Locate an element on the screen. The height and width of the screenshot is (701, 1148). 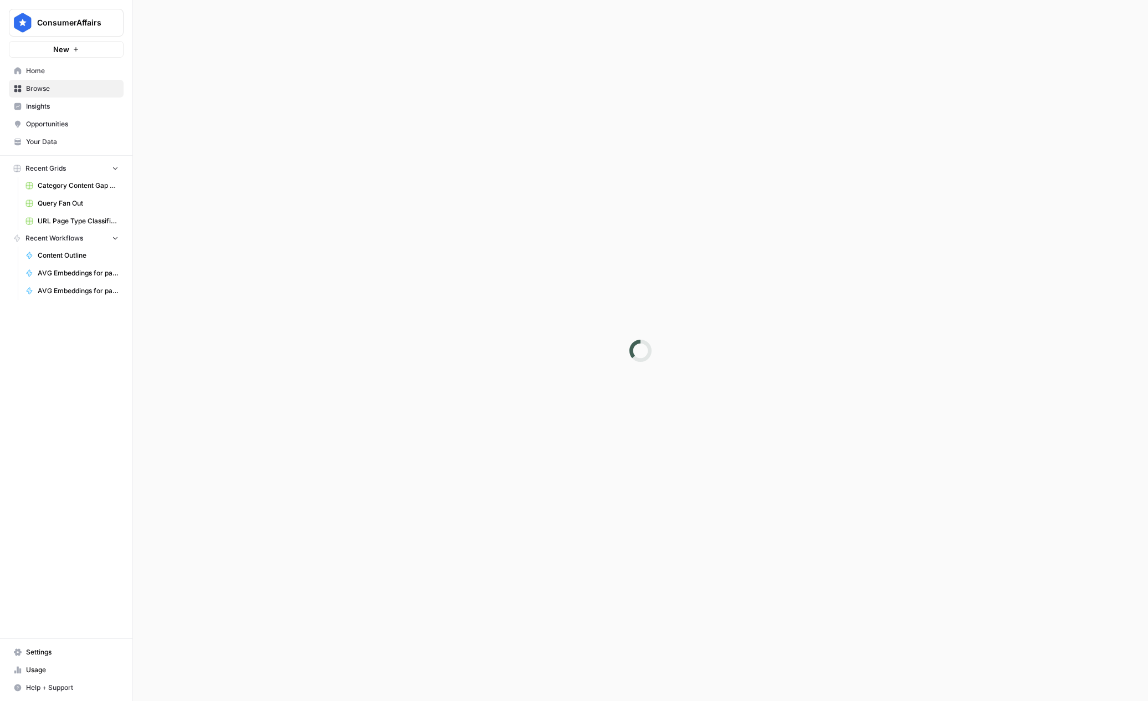
a: Category Content Gap Analysis is located at coordinates (72, 186).